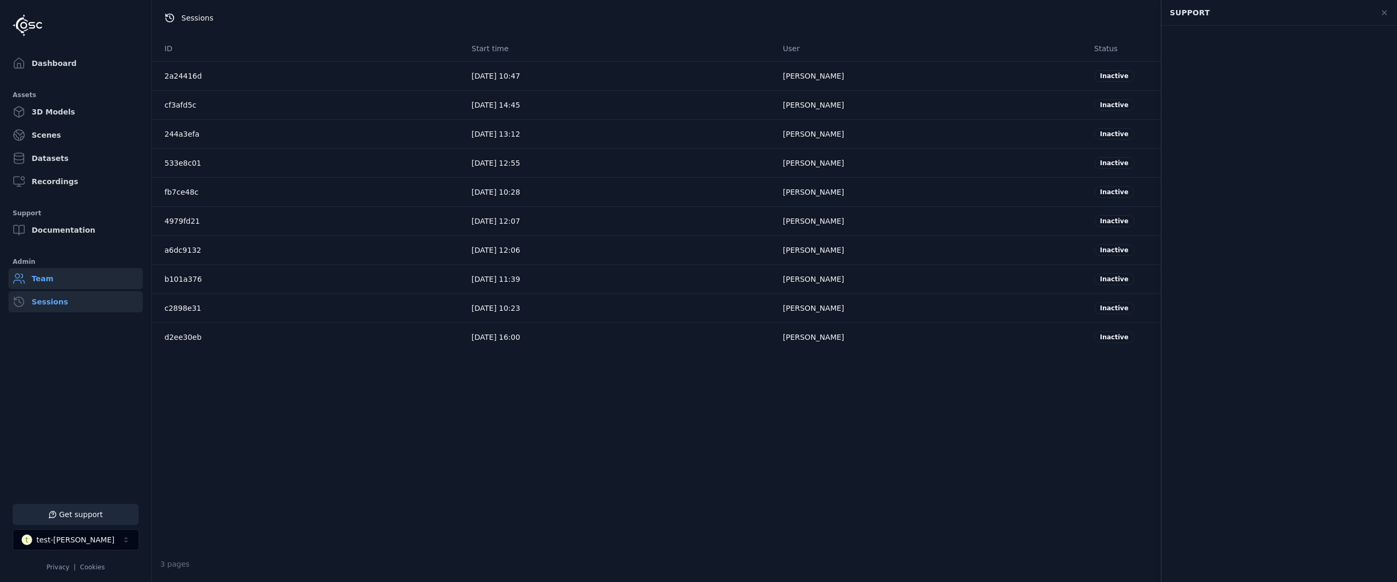 This screenshot has height=582, width=1397. I want to click on img: Logo, so click(27, 25).